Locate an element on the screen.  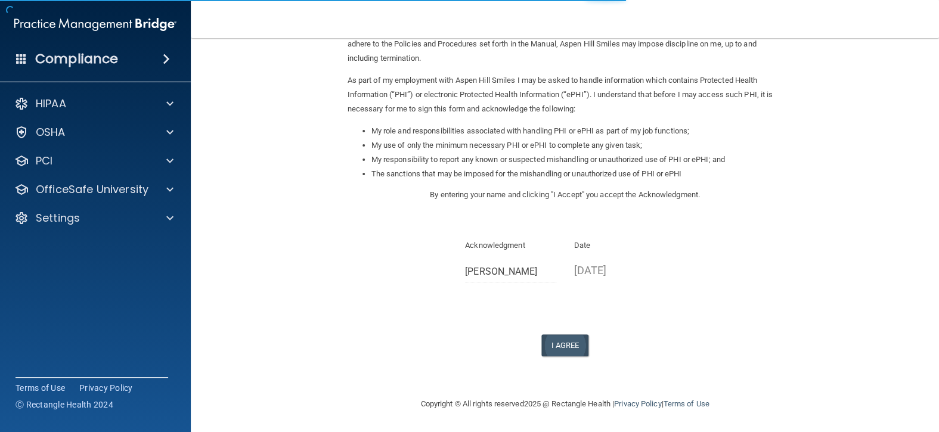
li: The sanctions that may be imposed for the mishandling or unauthorized use of PHI or ePHI is located at coordinates (577, 174).